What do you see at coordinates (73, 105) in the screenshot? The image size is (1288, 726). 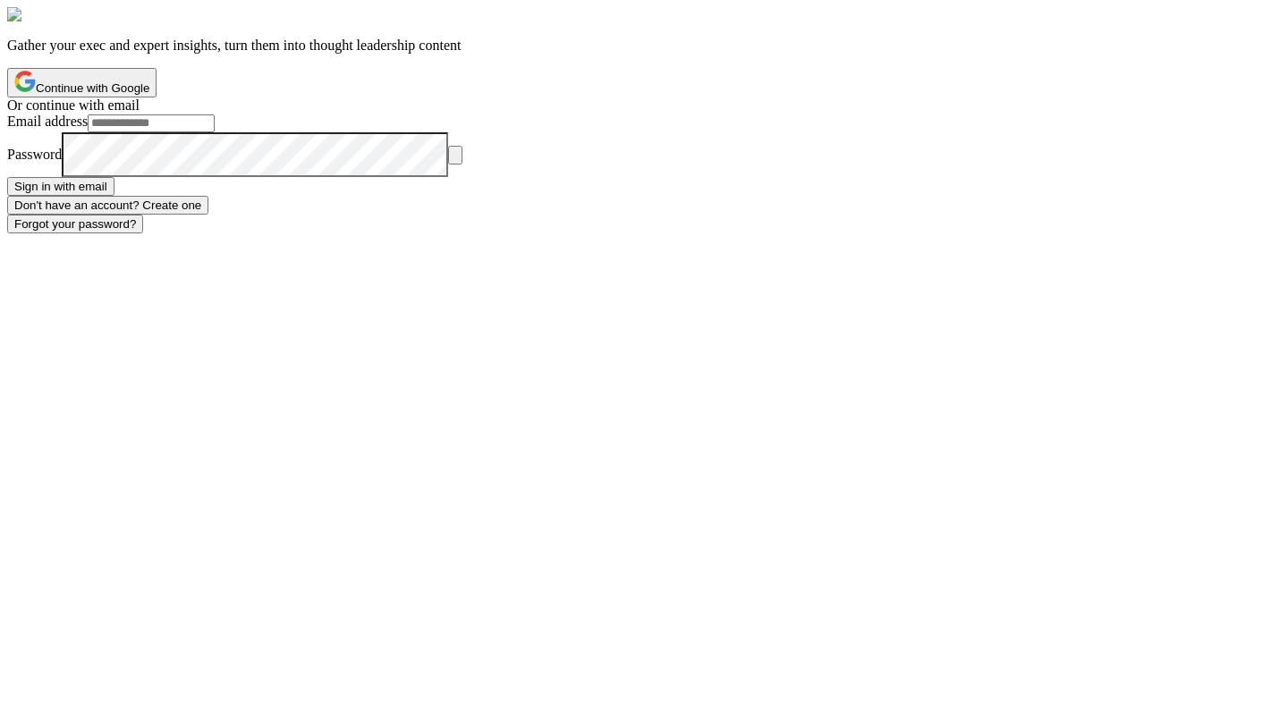 I see `span: Or continue with email` at bounding box center [73, 105].